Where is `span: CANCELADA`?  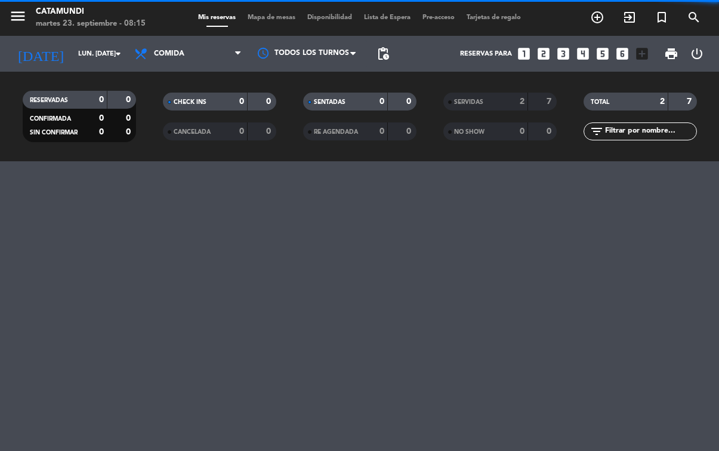
span: CANCELADA is located at coordinates (192, 132).